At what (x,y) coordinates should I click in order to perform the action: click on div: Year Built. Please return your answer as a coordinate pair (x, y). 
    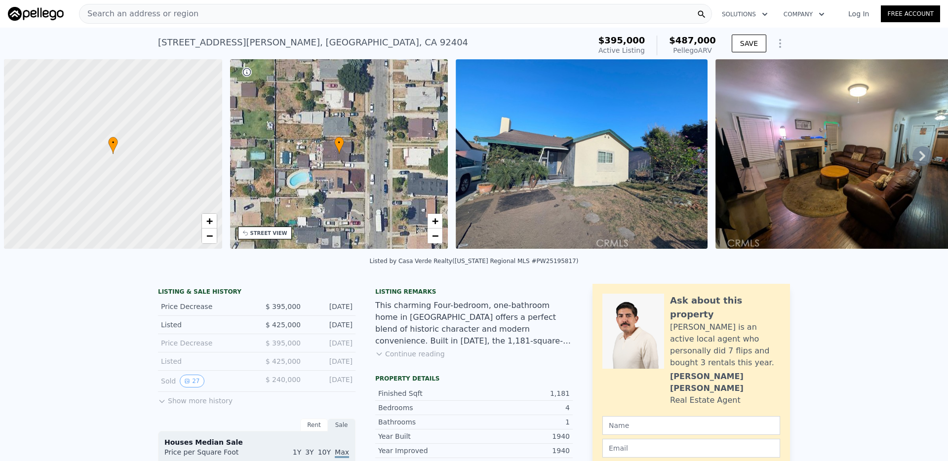
    Looking at the image, I should click on (426, 436).